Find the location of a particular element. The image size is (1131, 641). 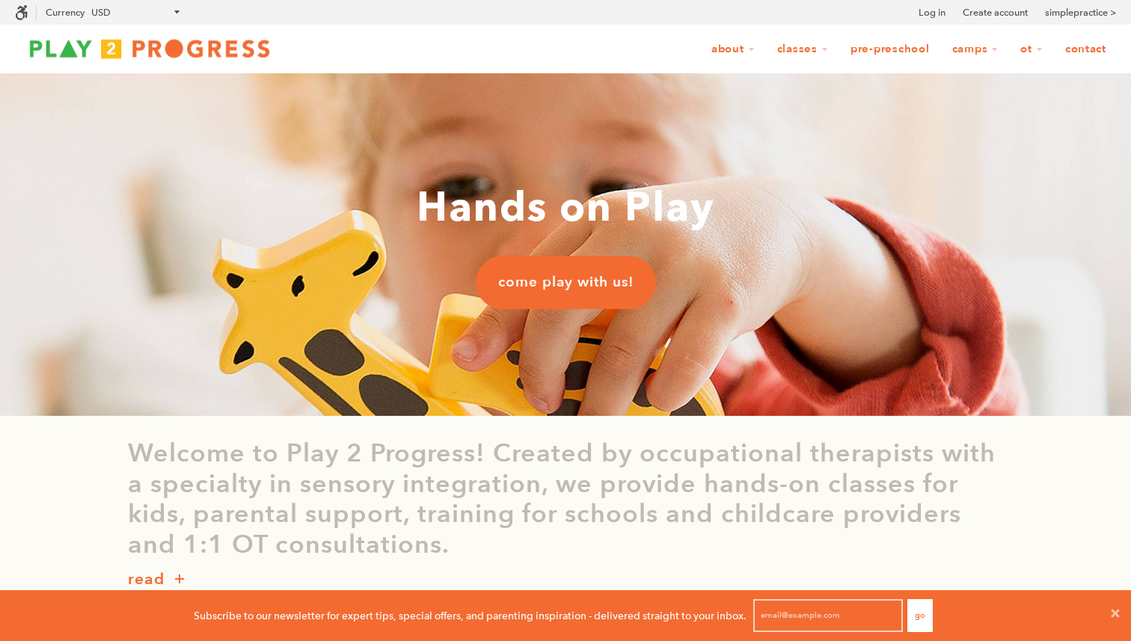

a: Classes is located at coordinates (803, 49).